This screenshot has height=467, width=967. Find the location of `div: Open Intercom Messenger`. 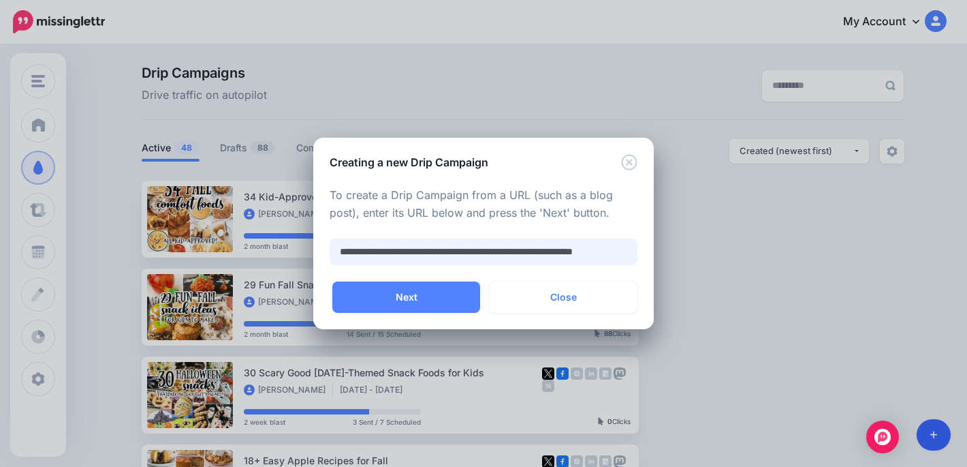

div: Open Intercom Messenger is located at coordinates (883, 437).